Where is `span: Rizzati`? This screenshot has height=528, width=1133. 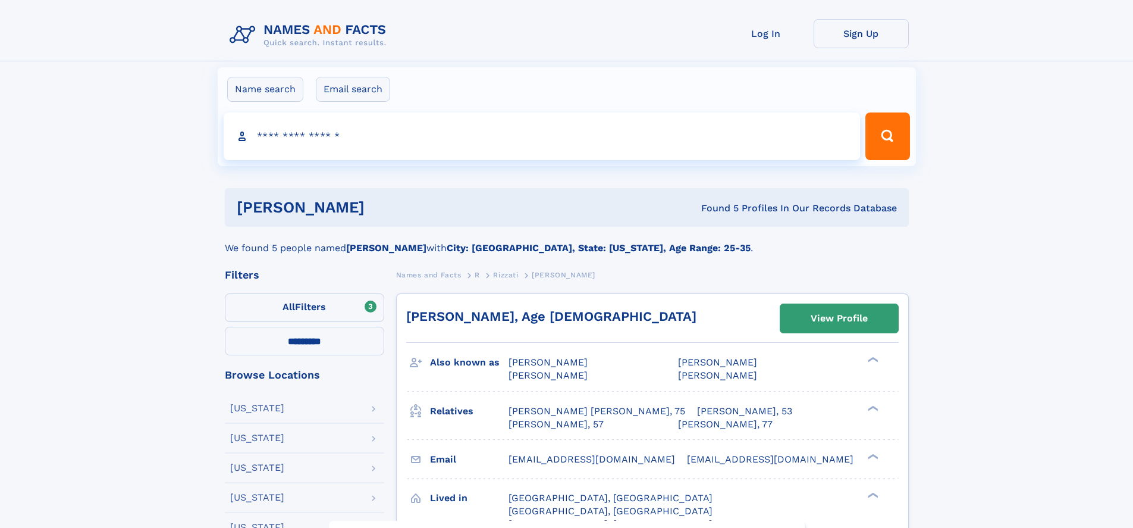 span: Rizzati is located at coordinates (506, 275).